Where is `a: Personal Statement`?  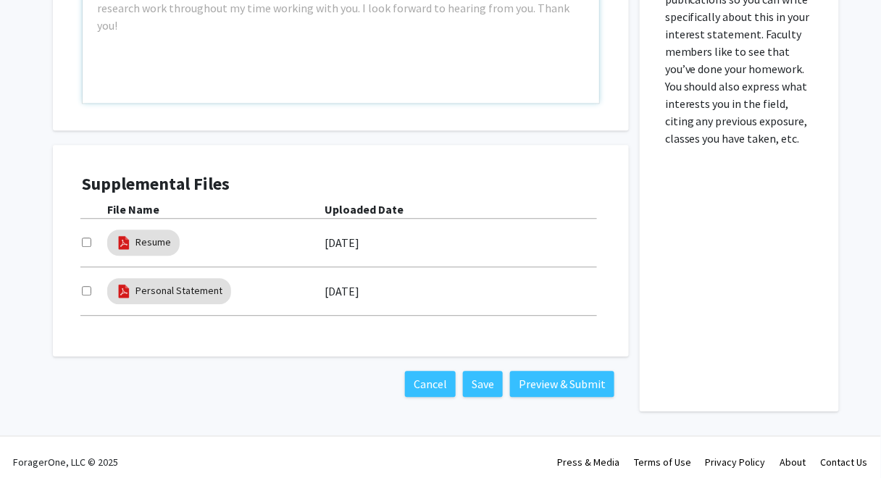
a: Personal Statement is located at coordinates (179, 290).